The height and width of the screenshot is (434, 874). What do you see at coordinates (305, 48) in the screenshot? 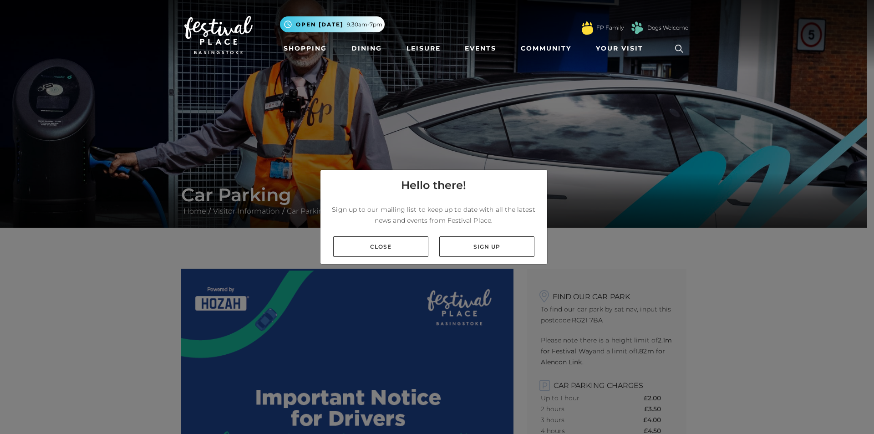
I see `a: Shopping` at bounding box center [305, 48].